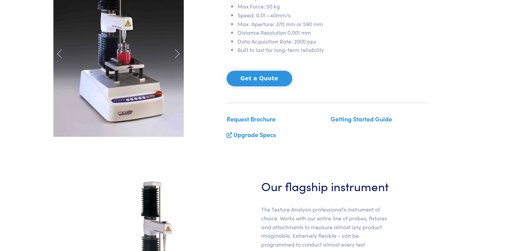 This screenshot has height=251, width=514. I want to click on li: Max. Aperture: 370 mm or 590 mm, so click(332, 24).